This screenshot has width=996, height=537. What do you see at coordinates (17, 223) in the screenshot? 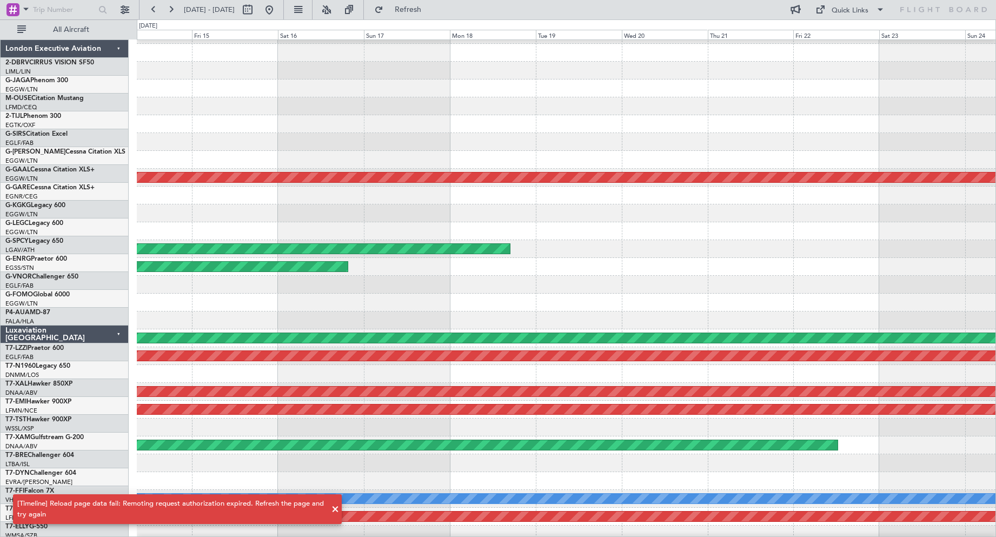
I see `span: G-LEGC` at bounding box center [17, 223].